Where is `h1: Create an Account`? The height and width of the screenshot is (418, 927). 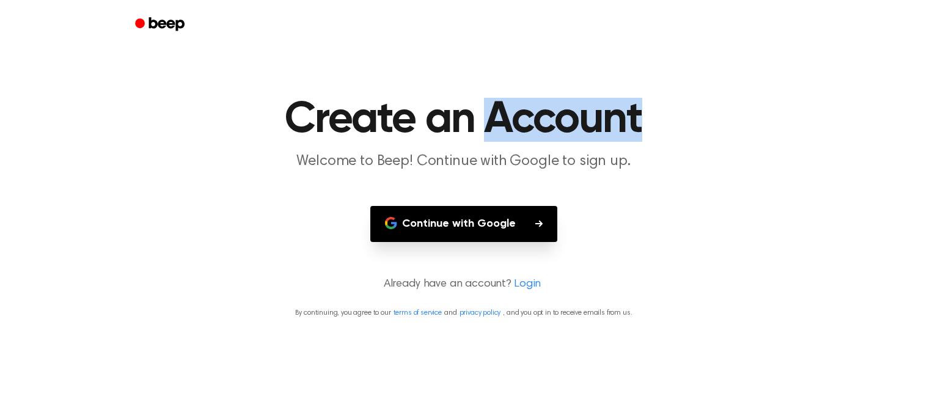 h1: Create an Account is located at coordinates (464, 120).